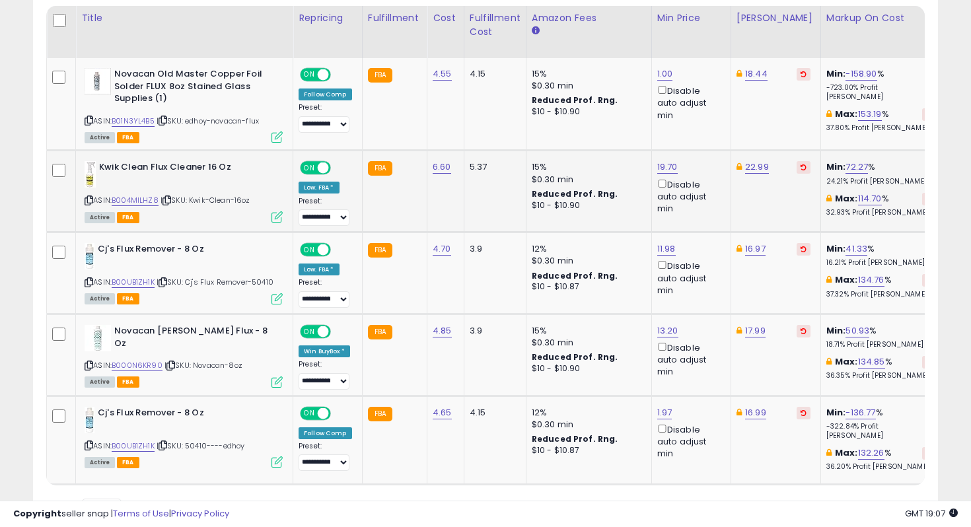 This screenshot has height=527, width=971. I want to click on a: 6.60, so click(442, 167).